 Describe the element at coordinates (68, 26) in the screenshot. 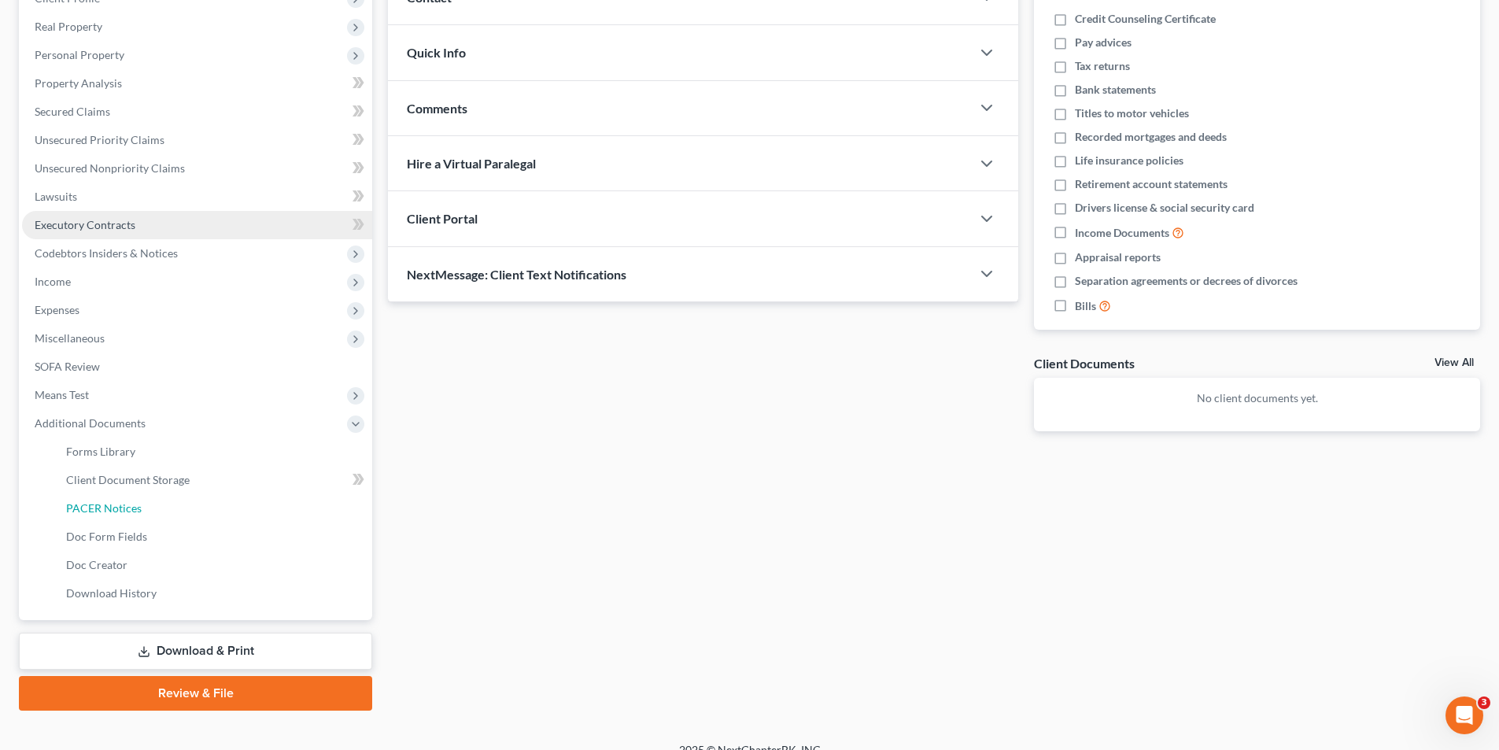

I see `span: Real Property` at that location.